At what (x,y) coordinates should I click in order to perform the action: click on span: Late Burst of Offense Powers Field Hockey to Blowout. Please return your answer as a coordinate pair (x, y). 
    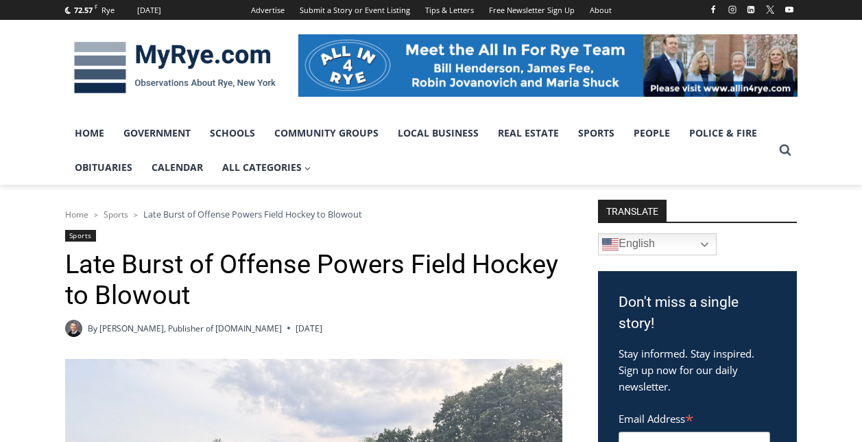
    Looking at the image, I should click on (252, 214).